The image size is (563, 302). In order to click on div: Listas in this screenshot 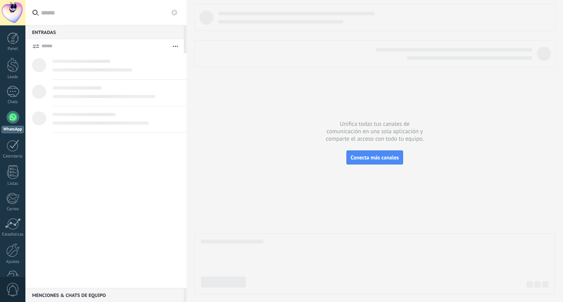, I will do `click(13, 184)`.